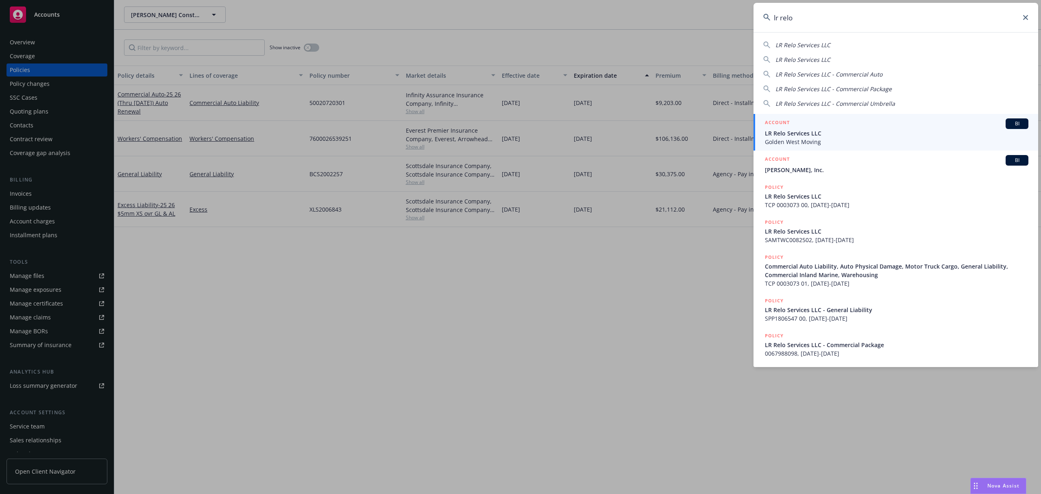 This screenshot has height=494, width=1041. What do you see at coordinates (897, 271) in the screenshot?
I see `span: Commercial Auto Liability, Auto Physical Damage, Motor Truck Cargo, General Liability, Commercial...` at bounding box center [897, 271].